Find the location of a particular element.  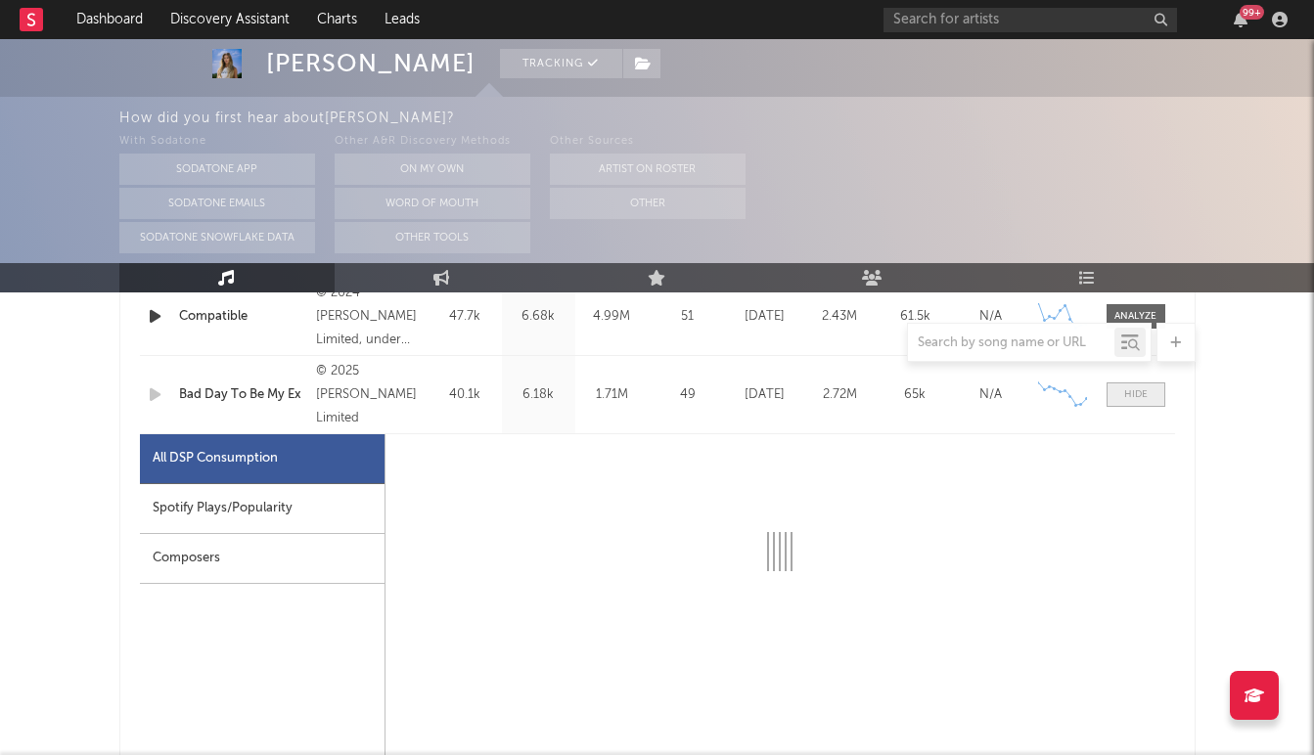

a: Compatible is located at coordinates (243, 317).